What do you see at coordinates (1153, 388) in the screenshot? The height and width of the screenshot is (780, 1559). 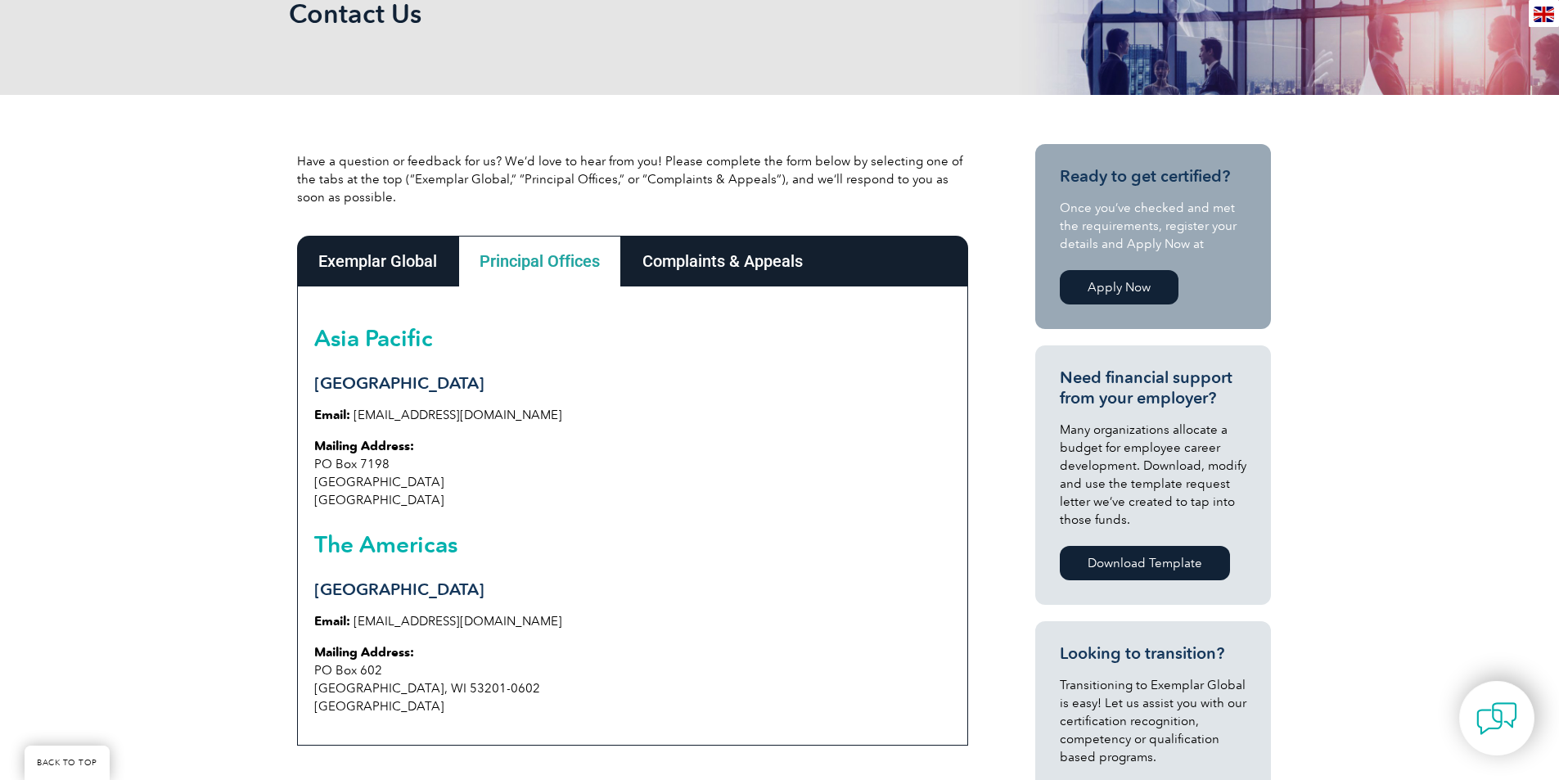 I see `h3: Need financial support from your employer?` at bounding box center [1153, 388].